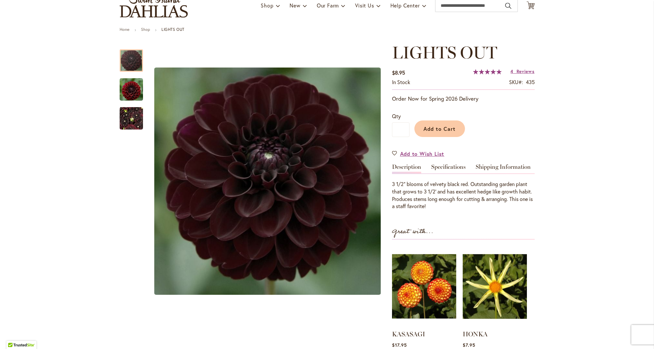 This screenshot has height=349, width=654. I want to click on strong: SKU, so click(516, 82).